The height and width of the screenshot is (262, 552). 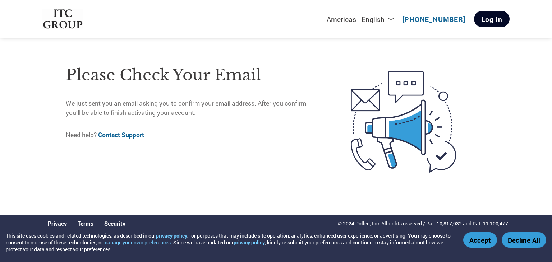 I want to click on a: Privacy, so click(x=57, y=224).